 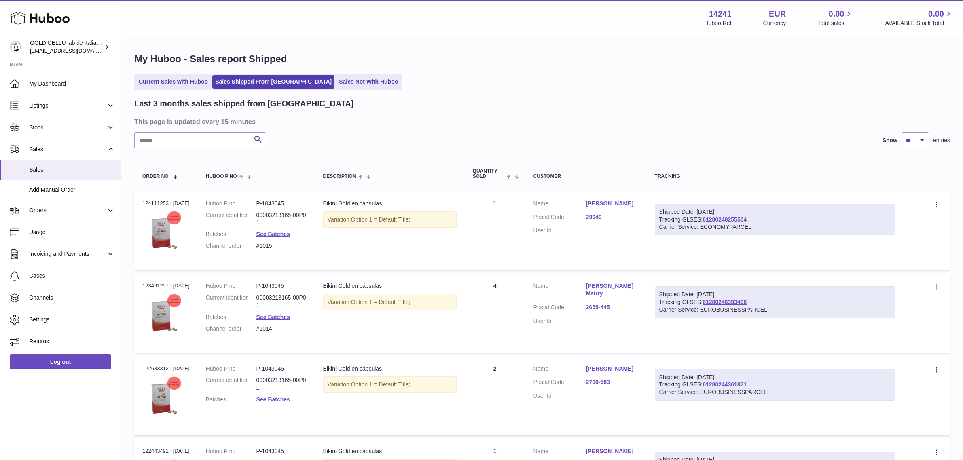 I want to click on span: Order No, so click(x=155, y=176).